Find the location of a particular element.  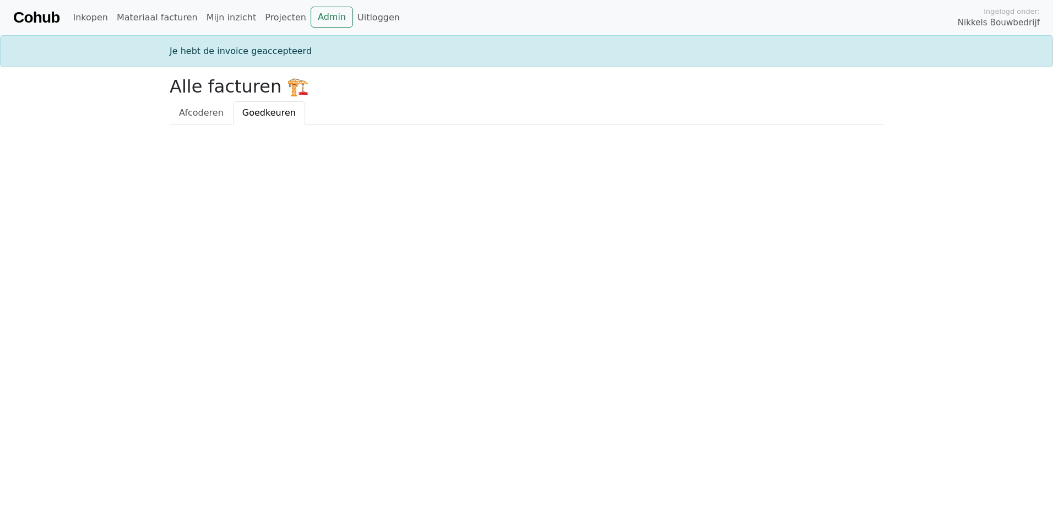

a: Inkopen is located at coordinates (90, 18).